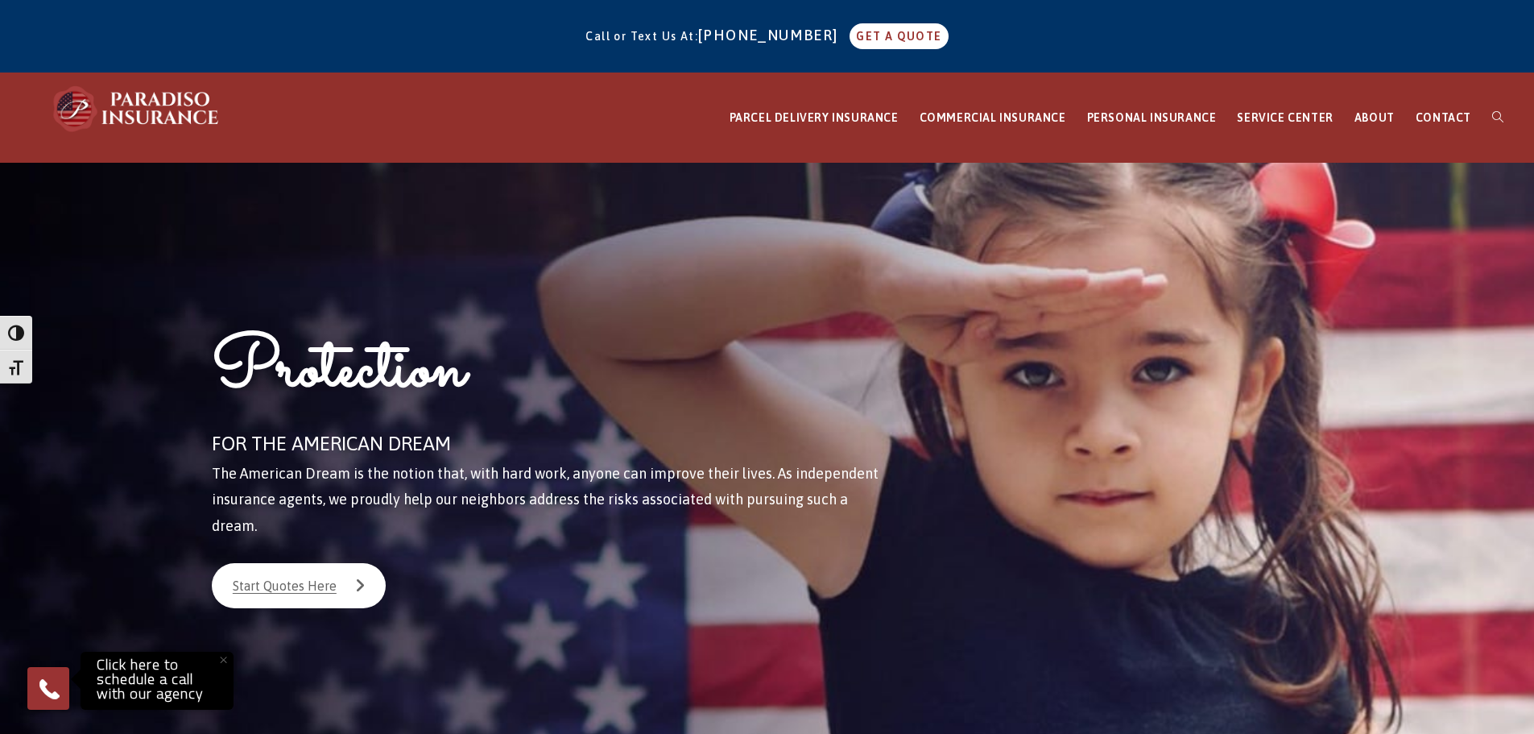 The image size is (1534, 734). Describe the element at coordinates (299, 585) in the screenshot. I see `a: Start Quotes Here` at that location.